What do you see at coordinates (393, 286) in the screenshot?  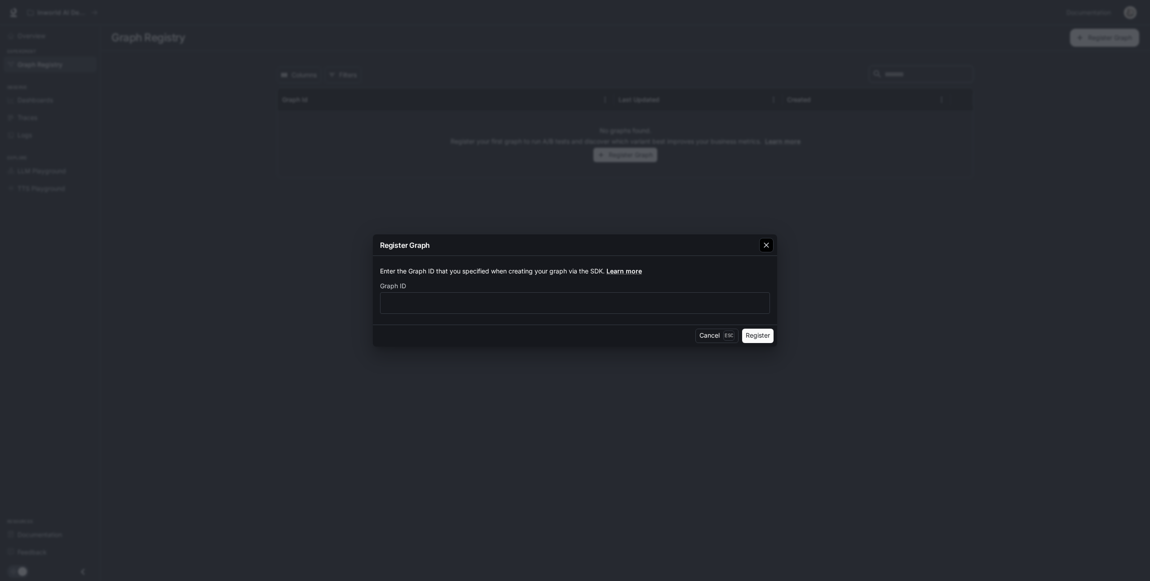 I see `p: Graph ID` at bounding box center [393, 286].